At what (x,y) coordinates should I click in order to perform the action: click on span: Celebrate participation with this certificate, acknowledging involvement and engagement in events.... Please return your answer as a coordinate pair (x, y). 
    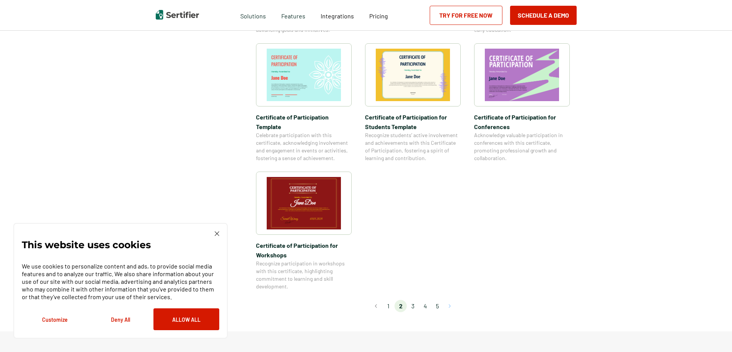
    Looking at the image, I should click on (304, 147).